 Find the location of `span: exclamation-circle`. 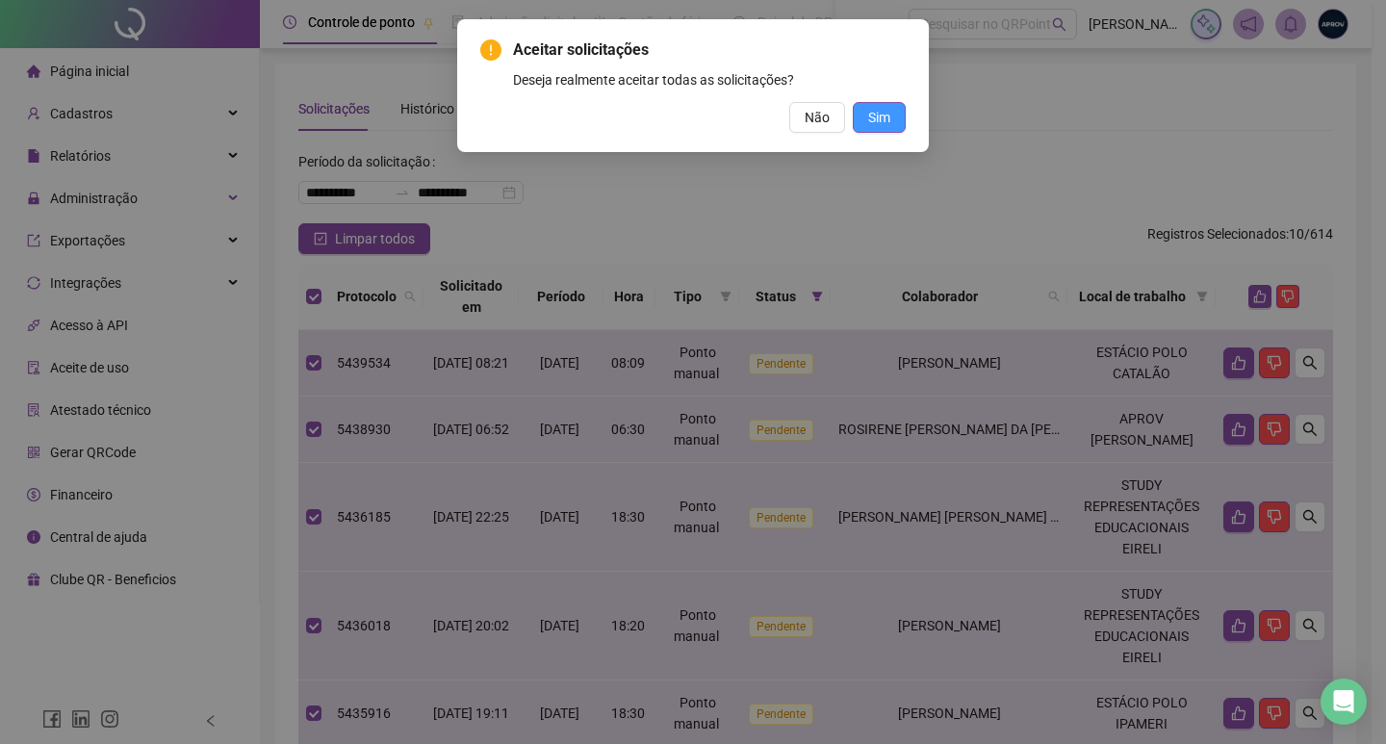

span: exclamation-circle is located at coordinates (491, 50).